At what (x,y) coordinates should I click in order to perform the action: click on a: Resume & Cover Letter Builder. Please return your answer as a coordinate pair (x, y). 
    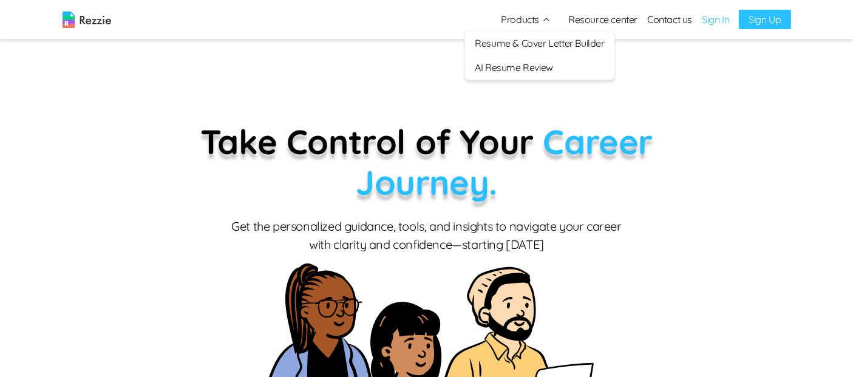
    Looking at the image, I should click on (539, 43).